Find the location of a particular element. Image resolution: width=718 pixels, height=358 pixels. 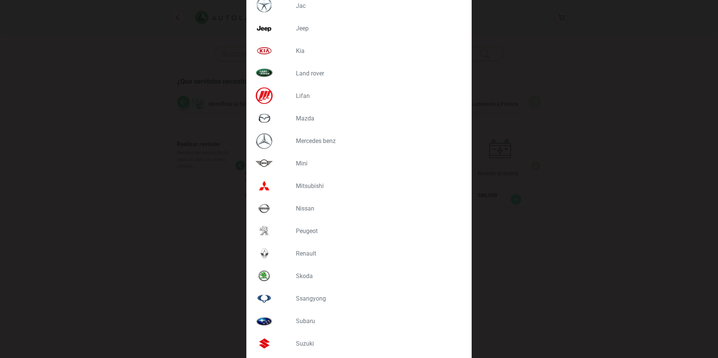

img: RENAULT is located at coordinates (264, 254).